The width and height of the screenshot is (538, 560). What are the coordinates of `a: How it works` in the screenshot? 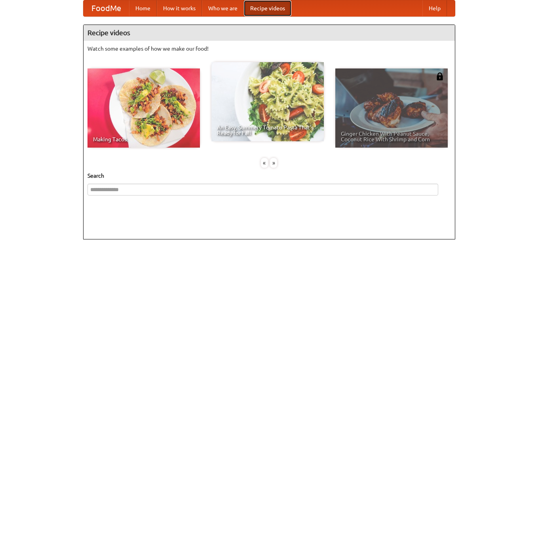 It's located at (179, 8).